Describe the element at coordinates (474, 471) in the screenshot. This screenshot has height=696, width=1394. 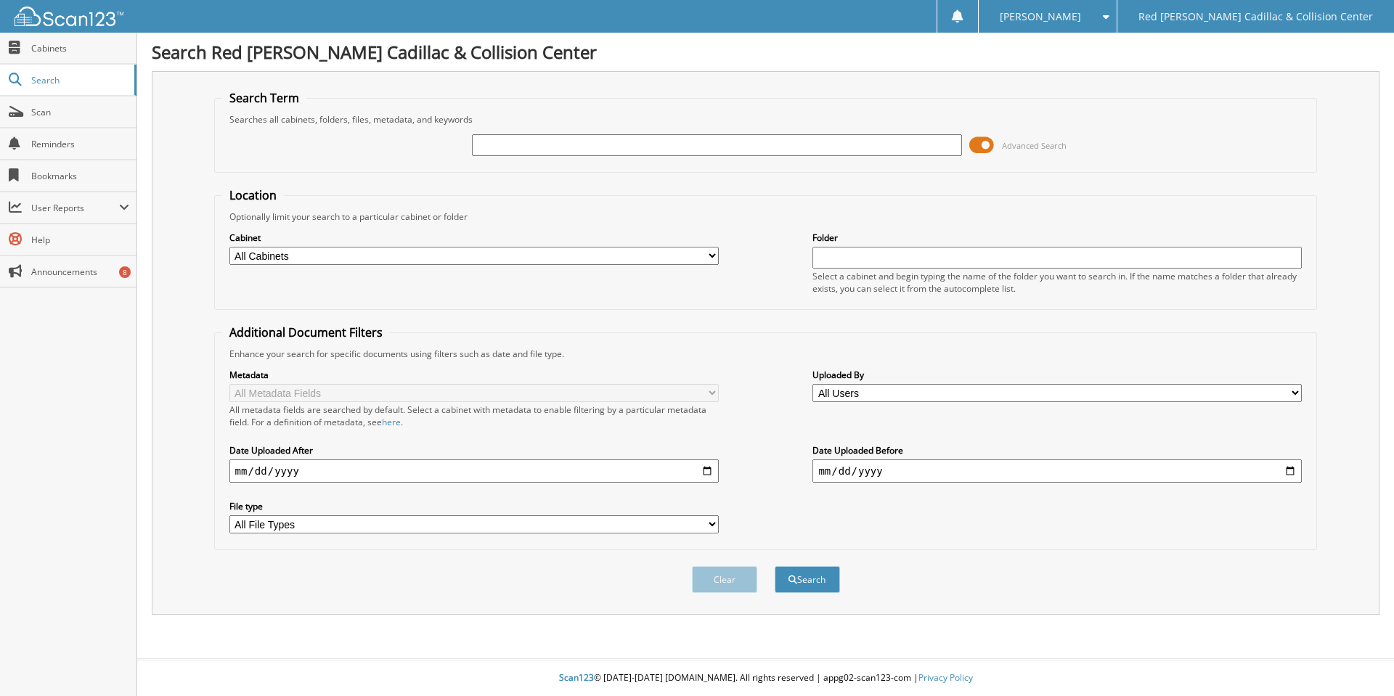
I see `input: start` at that location.